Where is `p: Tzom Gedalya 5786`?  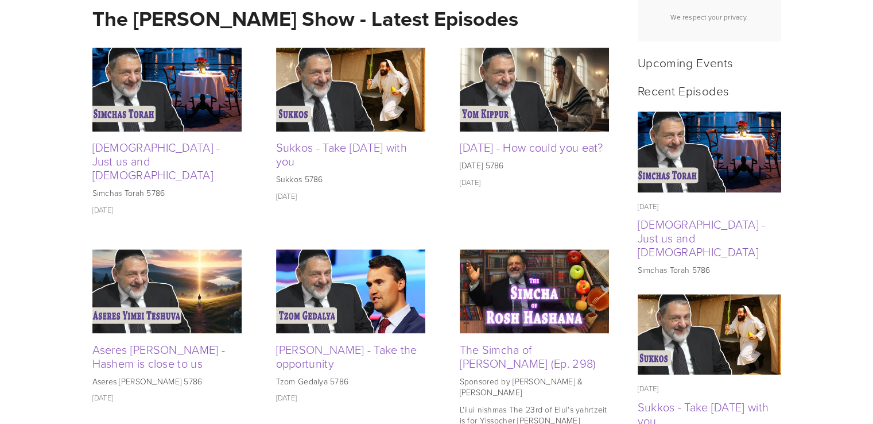 p: Tzom Gedalya 5786 is located at coordinates (351, 381).